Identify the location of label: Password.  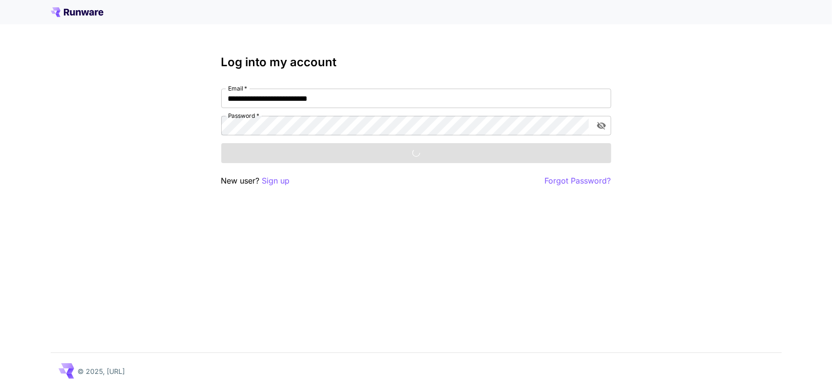
(244, 115).